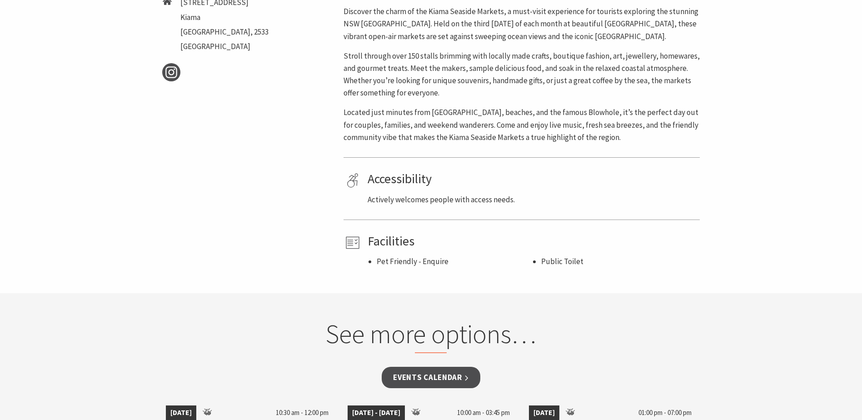 This screenshot has height=420, width=862. What do you see at coordinates (665, 413) in the screenshot?
I see `span: 01:00 pm - 07:00 pm` at bounding box center [665, 413].